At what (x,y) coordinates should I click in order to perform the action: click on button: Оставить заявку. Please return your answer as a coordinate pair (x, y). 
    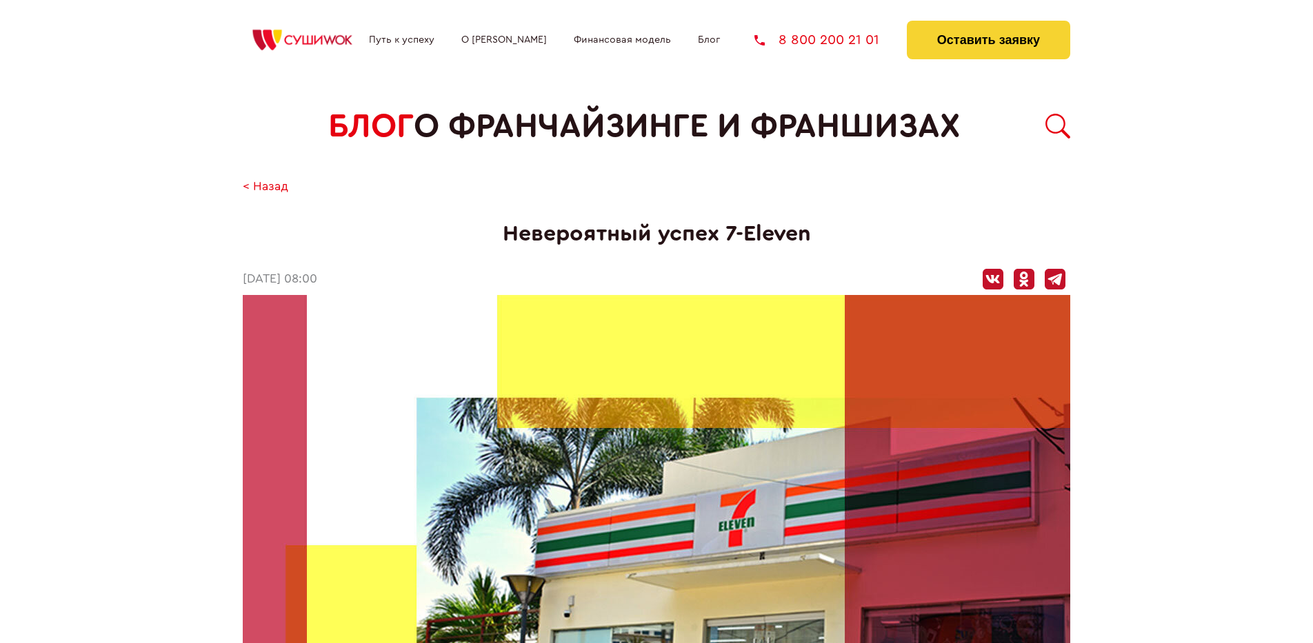
    Looking at the image, I should click on (988, 40).